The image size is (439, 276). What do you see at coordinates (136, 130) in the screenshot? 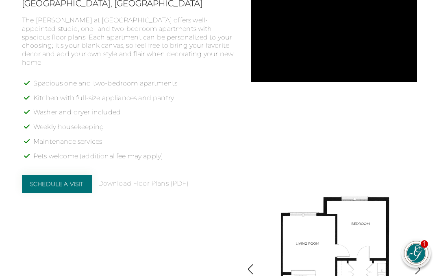
I see `li: Weekly housekeeping` at bounding box center [136, 130].